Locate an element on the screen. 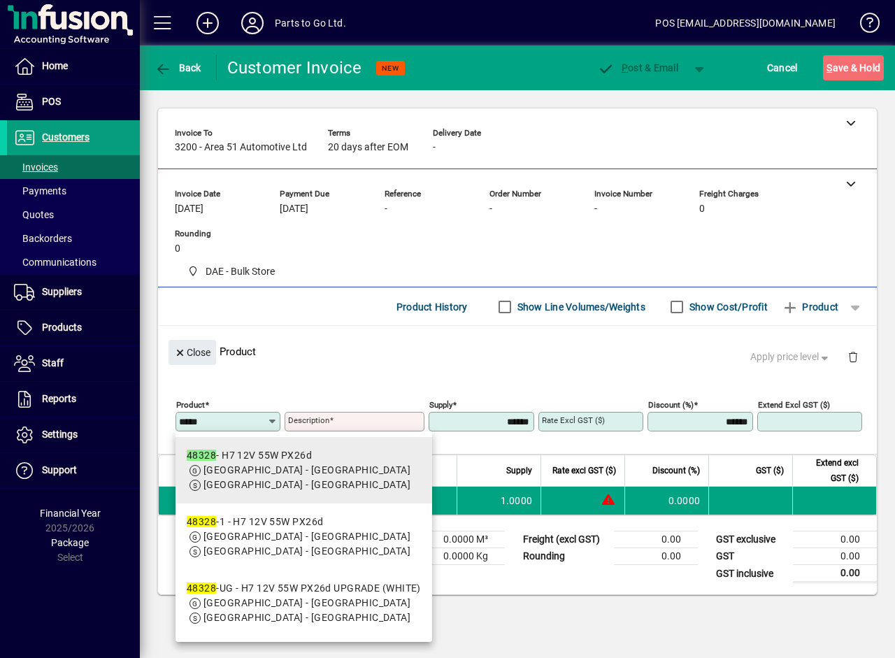 This screenshot has height=658, width=895. span: 3200 - Area 51 Automotive Ltd is located at coordinates (240, 147).